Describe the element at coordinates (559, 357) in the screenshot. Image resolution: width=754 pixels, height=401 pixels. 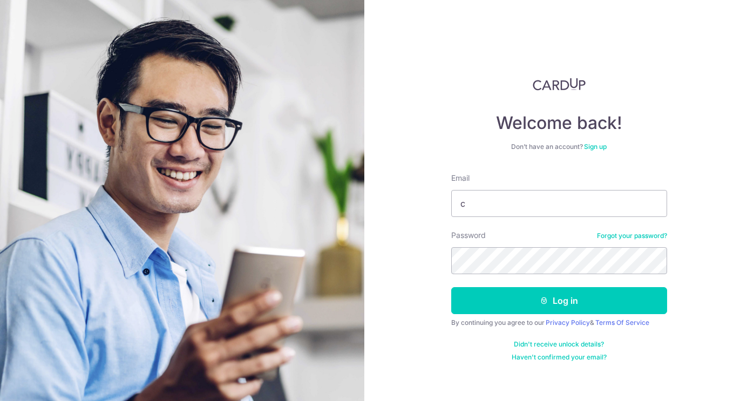
I see `a: Haven't confirmed your email?` at that location.